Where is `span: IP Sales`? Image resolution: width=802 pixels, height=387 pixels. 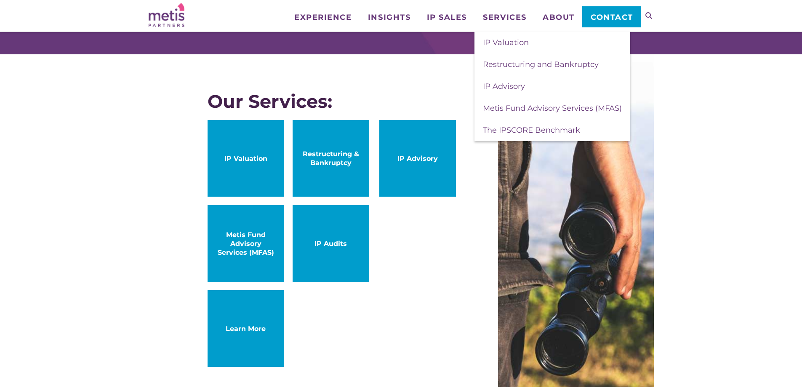 span: IP Sales is located at coordinates (446, 17).